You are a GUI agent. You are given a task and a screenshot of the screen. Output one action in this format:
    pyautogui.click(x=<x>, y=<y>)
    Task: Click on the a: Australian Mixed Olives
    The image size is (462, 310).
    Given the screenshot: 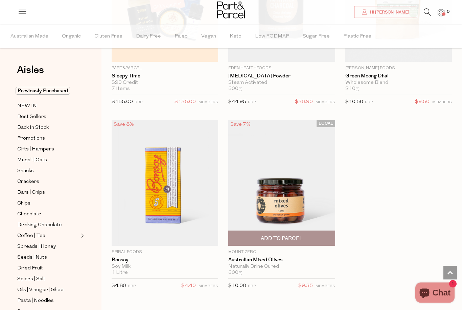 What is the action you would take?
    pyautogui.click(x=281, y=260)
    